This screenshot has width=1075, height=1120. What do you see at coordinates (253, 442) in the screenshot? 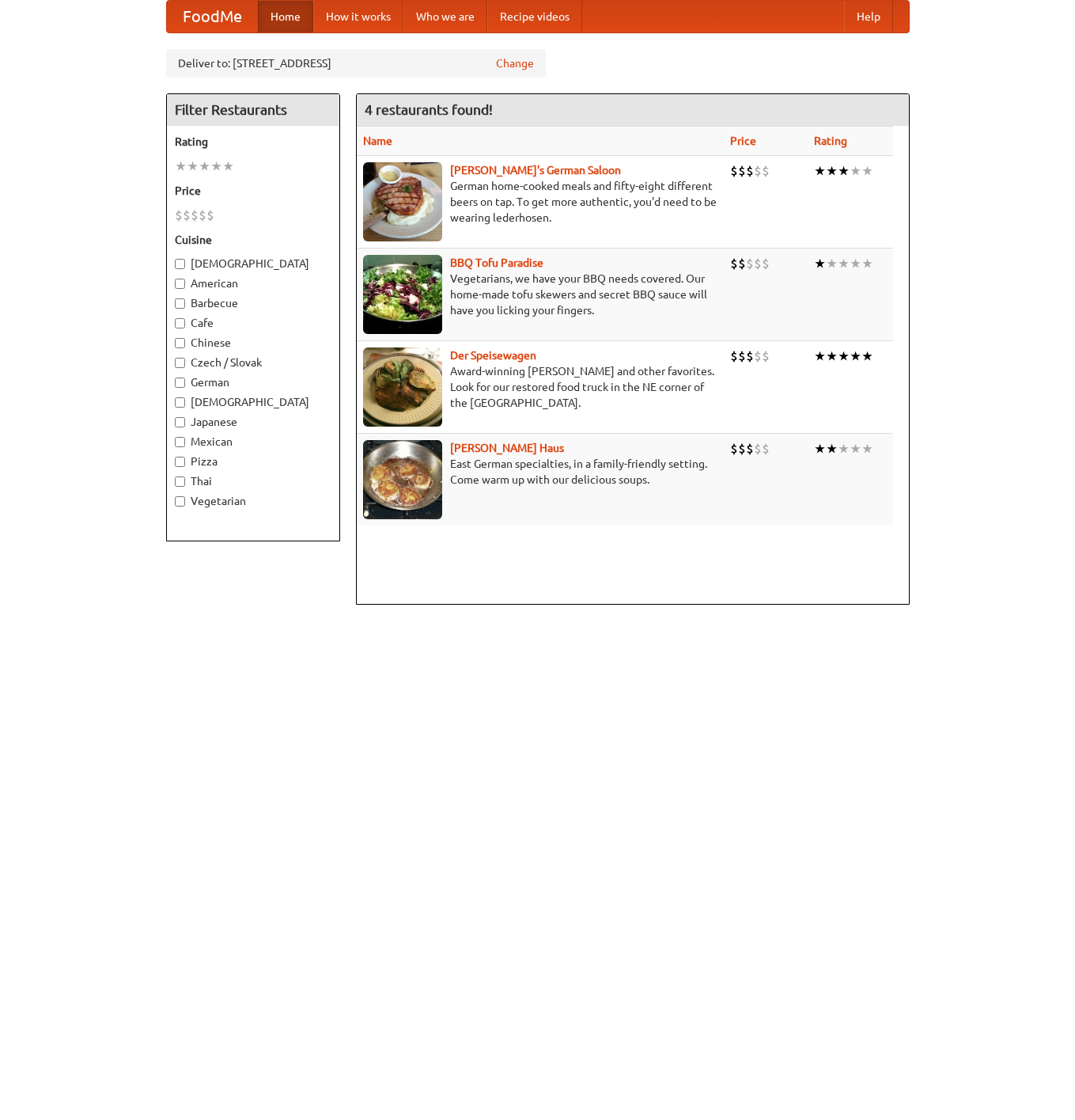
I see `label: Mexican` at bounding box center [253, 442].